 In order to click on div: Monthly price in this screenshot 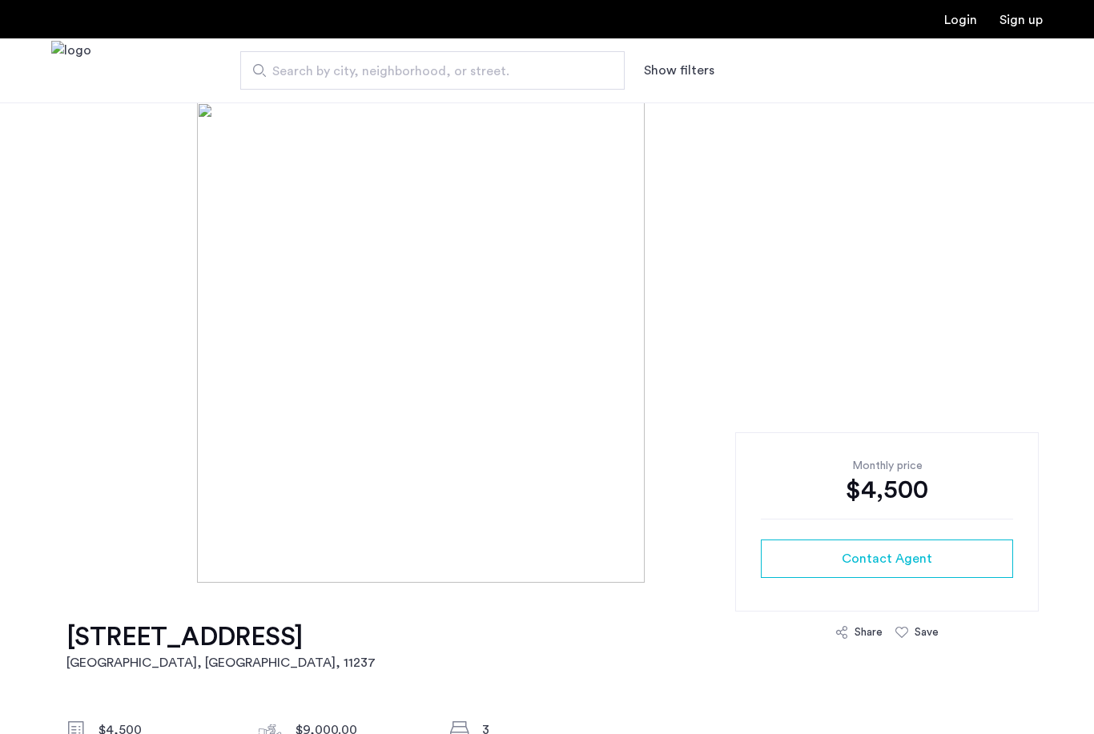, I will do `click(887, 466)`.